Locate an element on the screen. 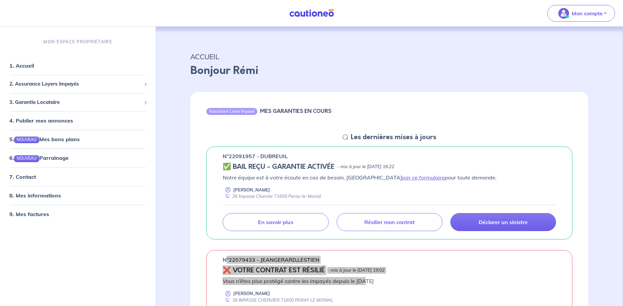 This screenshot has height=306, width=623. div: 2. Assurance Loyers Impayés is located at coordinates (78, 84).